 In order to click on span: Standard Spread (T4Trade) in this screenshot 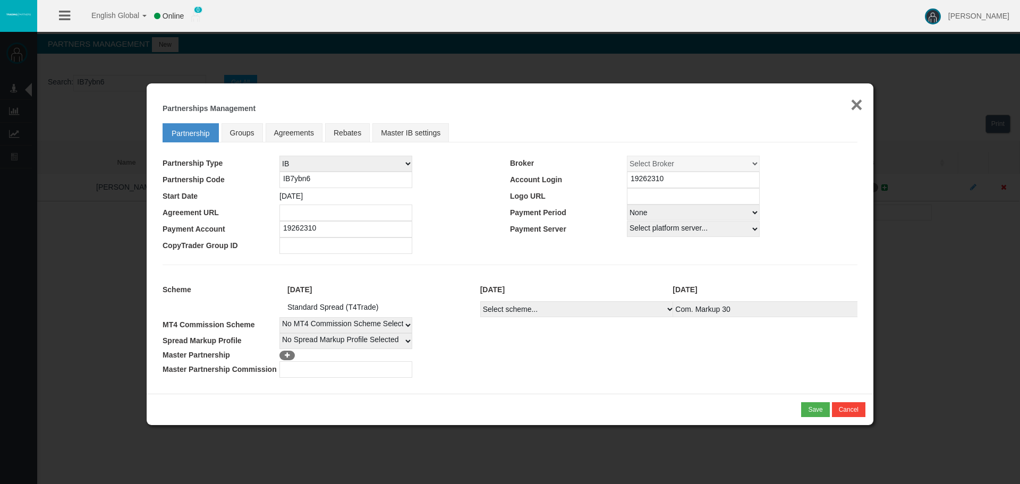, I will do `click(333, 307)`.